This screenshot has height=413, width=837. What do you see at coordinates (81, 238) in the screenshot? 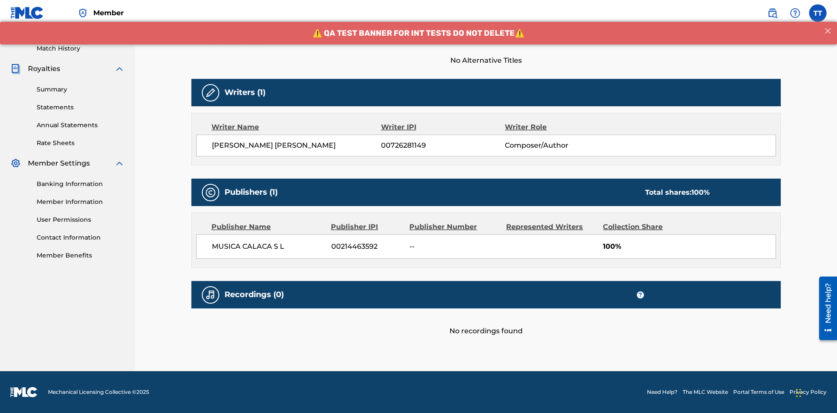
I see `a: Contact Information` at bounding box center [81, 238].